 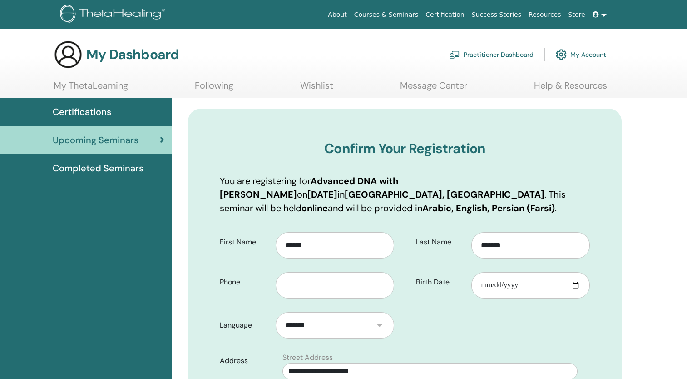 I want to click on img: generic-user-icon.jpg, so click(x=68, y=55).